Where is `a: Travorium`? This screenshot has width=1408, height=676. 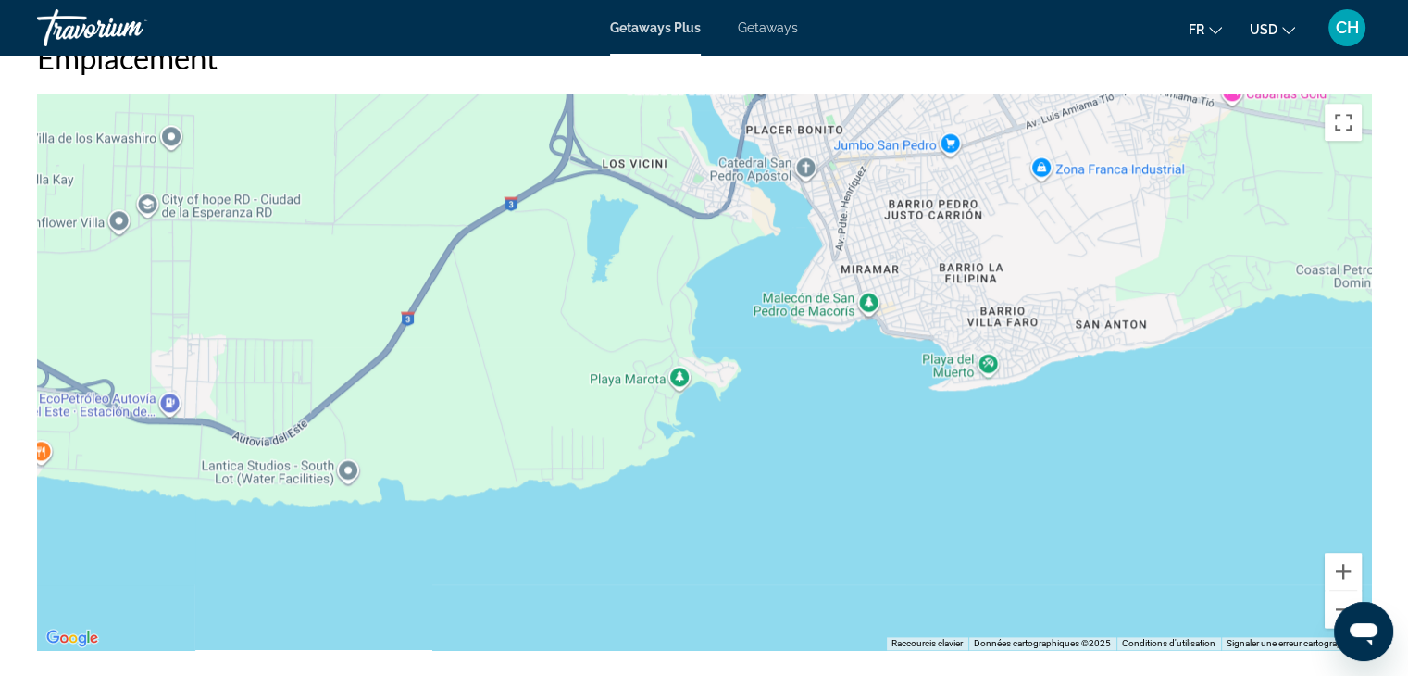
a: Travorium is located at coordinates (130, 28).